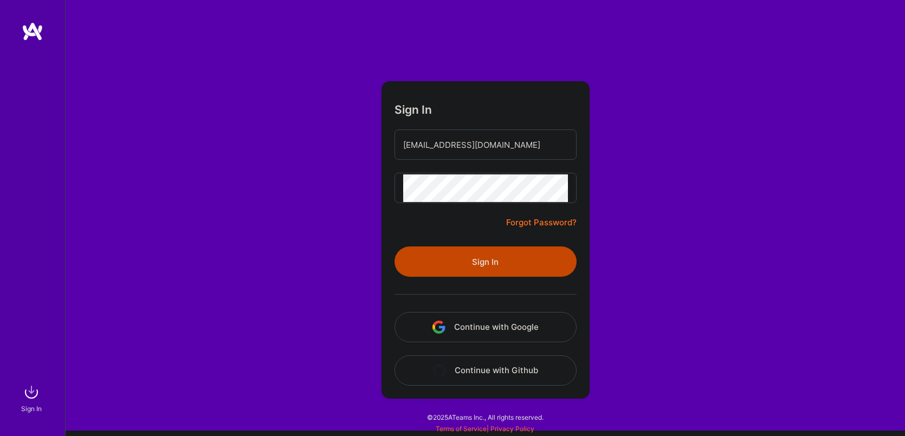 The width and height of the screenshot is (905, 436). Describe the element at coordinates (486, 327) in the screenshot. I see `button: Continue with Google` at that location.